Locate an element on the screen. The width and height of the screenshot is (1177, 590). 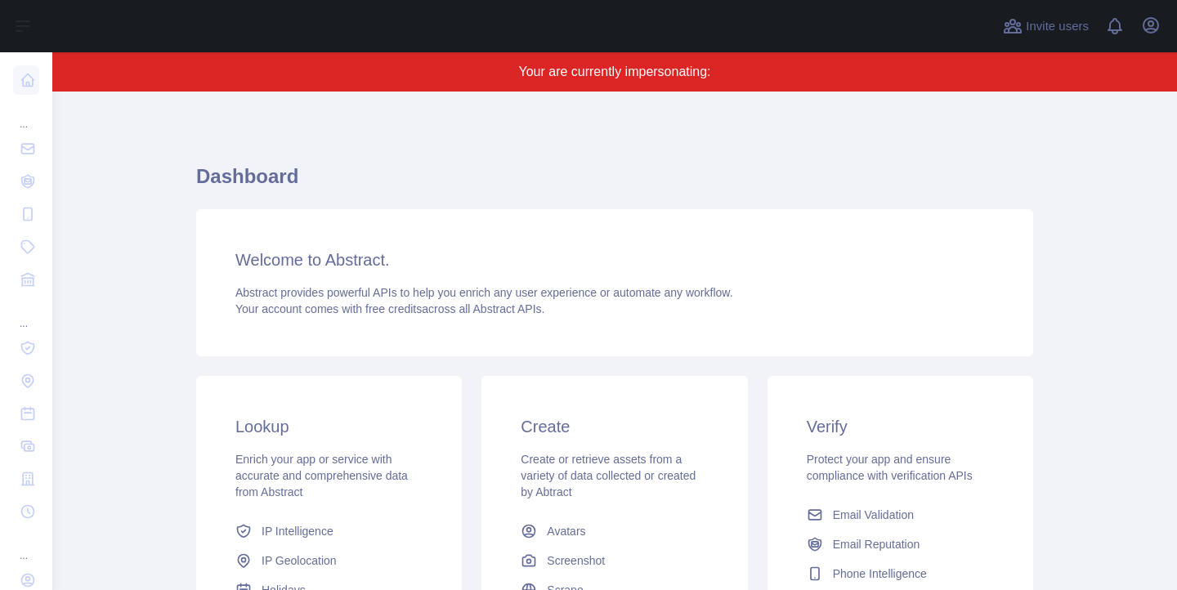
span: Screenshot is located at coordinates (575, 561).